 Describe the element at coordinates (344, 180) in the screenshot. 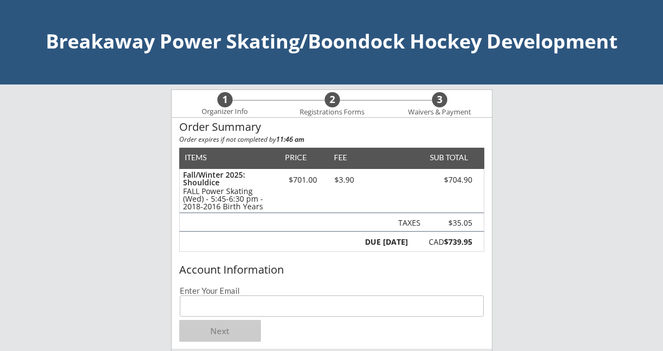

I see `div: $3.90` at that location.